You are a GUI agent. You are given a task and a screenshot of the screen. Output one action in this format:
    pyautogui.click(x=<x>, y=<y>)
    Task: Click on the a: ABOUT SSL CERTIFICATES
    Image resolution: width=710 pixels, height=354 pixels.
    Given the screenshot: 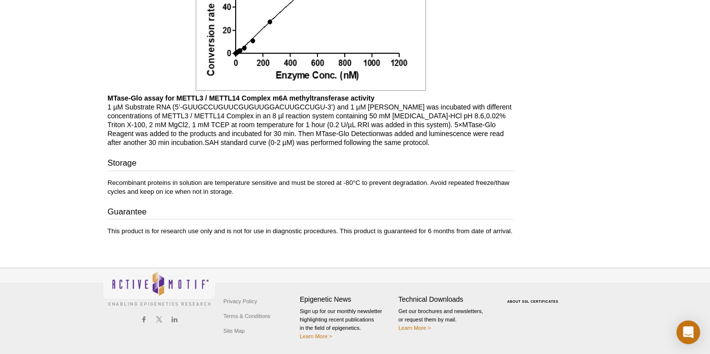 What is the action you would take?
    pyautogui.click(x=533, y=301)
    